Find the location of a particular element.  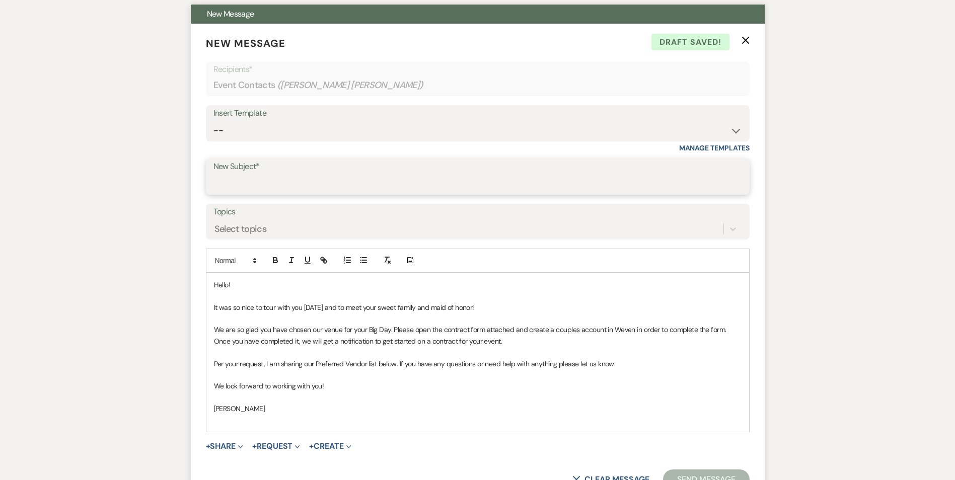

span: Per your request, I am sharing our Preferred Vendor list below. If you have any questions or need... is located at coordinates (415, 364).